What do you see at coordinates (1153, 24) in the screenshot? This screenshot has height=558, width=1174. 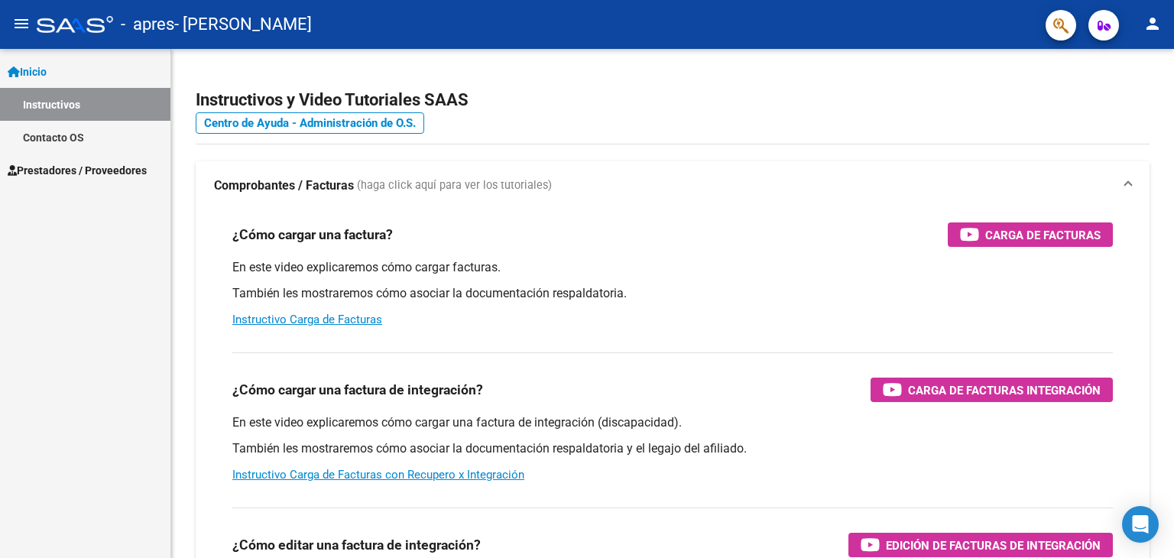 I see `mat-icon: person` at bounding box center [1153, 24].